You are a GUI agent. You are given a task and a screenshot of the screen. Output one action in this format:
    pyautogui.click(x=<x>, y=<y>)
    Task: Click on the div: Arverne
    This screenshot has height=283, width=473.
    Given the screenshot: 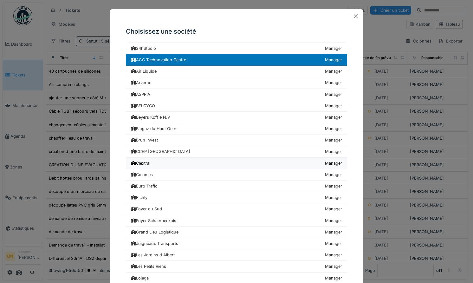 What is the action you would take?
    pyautogui.click(x=141, y=82)
    